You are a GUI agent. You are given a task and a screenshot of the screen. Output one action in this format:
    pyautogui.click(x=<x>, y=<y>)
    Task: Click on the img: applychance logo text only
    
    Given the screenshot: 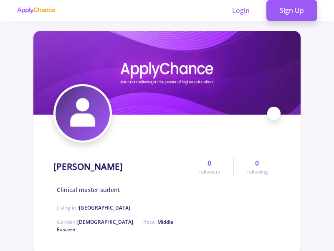 What is the action you would take?
    pyautogui.click(x=36, y=10)
    